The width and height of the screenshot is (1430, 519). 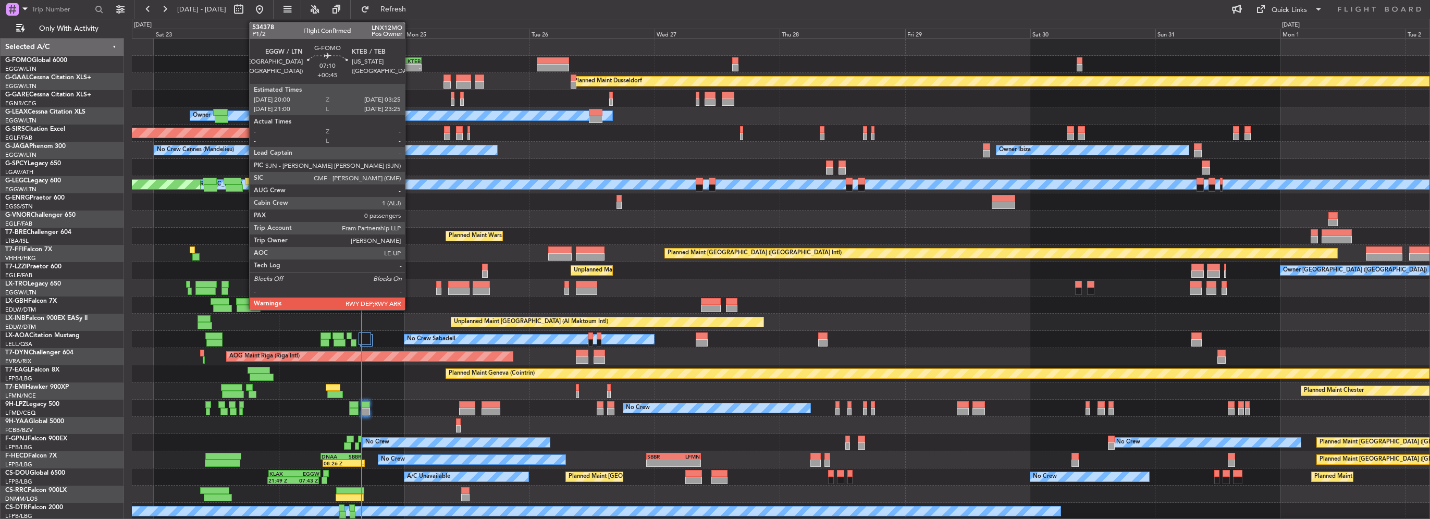 What do you see at coordinates (592, 33) in the screenshot?
I see `div: Tue 26` at bounding box center [592, 33].